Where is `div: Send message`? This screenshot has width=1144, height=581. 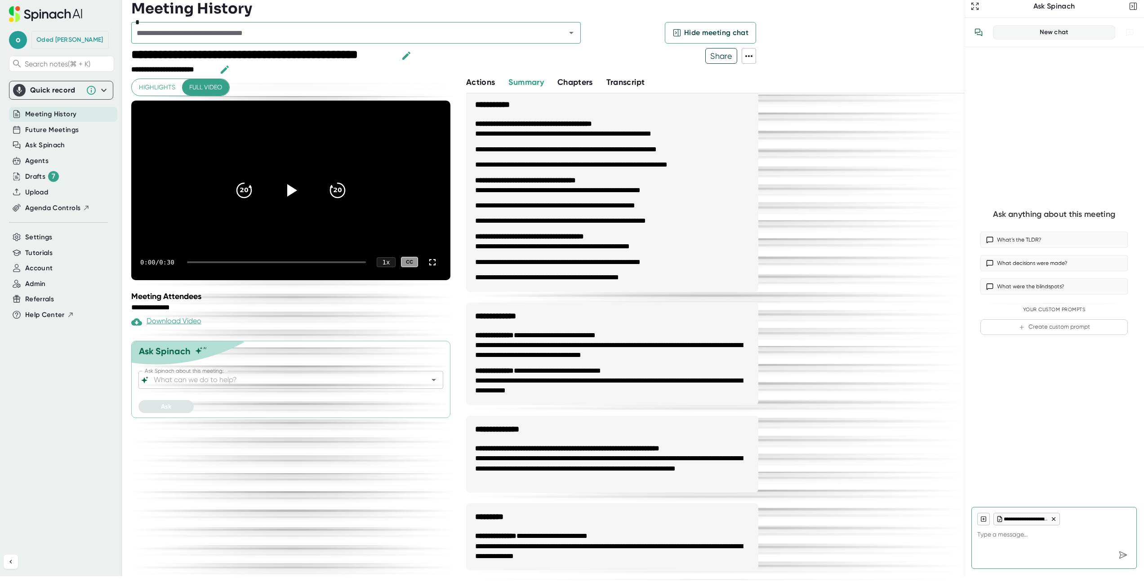
div: Send message is located at coordinates (1123, 555).